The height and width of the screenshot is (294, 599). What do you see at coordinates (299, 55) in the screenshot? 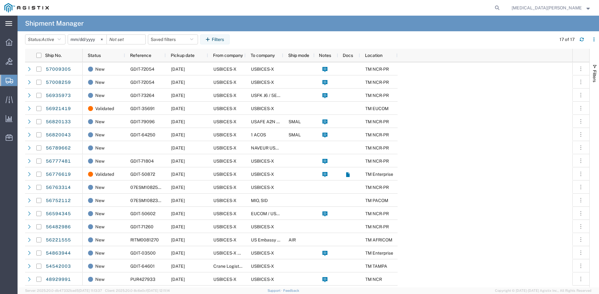
I see `span: Ship mode` at bounding box center [299, 55].